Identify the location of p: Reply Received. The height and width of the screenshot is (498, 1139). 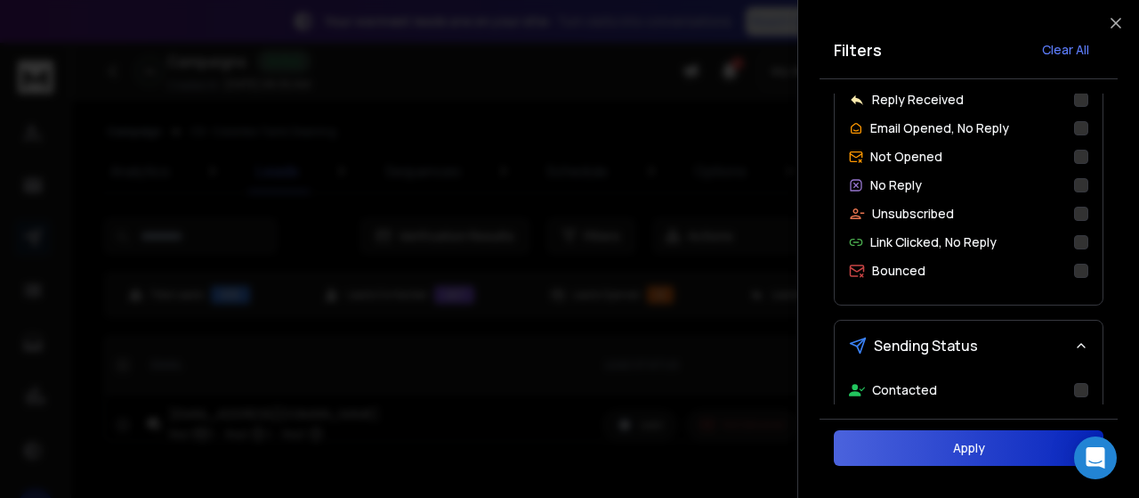
(918, 100).